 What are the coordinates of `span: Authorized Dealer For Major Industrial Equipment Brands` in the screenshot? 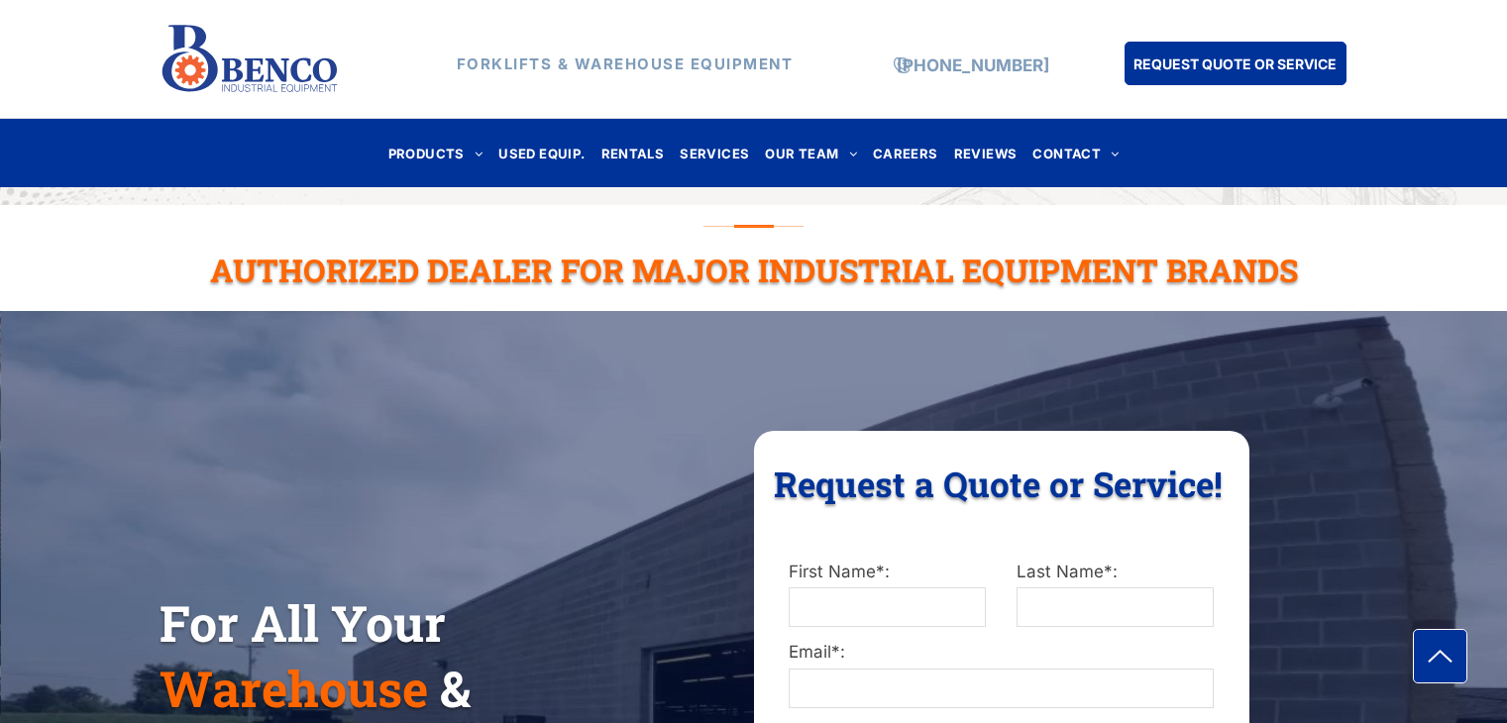 It's located at (754, 270).